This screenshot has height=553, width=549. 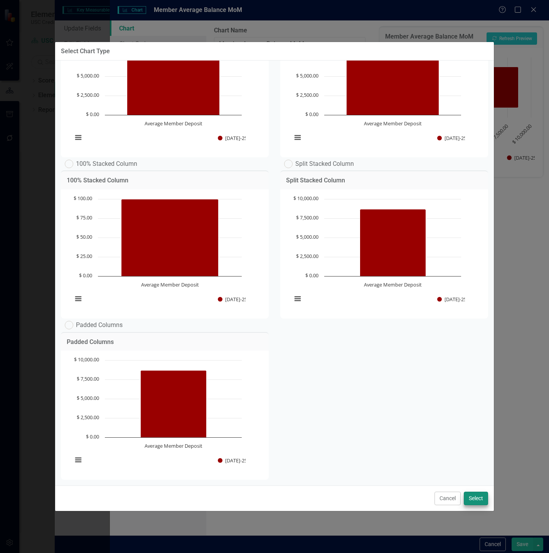 What do you see at coordinates (165, 342) in the screenshot?
I see `h3: Padded Columns` at bounding box center [165, 342].